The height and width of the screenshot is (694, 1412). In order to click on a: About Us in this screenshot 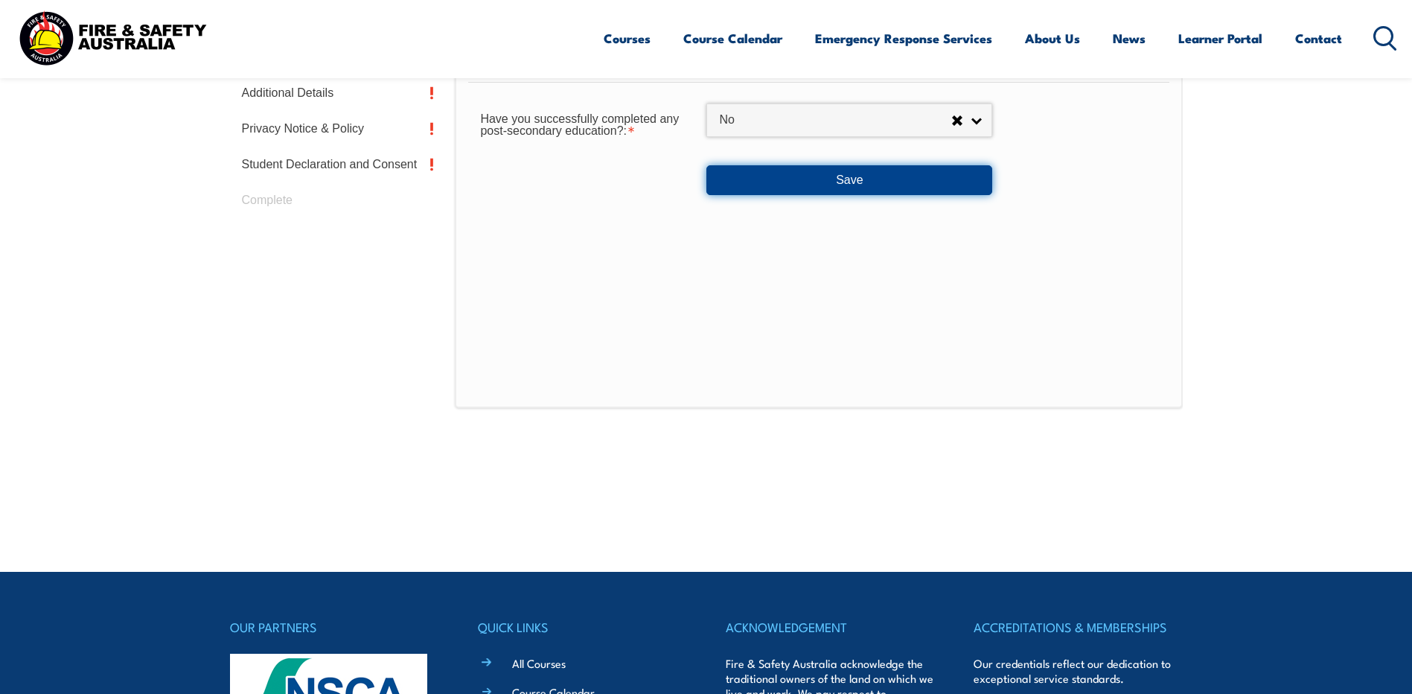, I will do `click(1053, 38)`.